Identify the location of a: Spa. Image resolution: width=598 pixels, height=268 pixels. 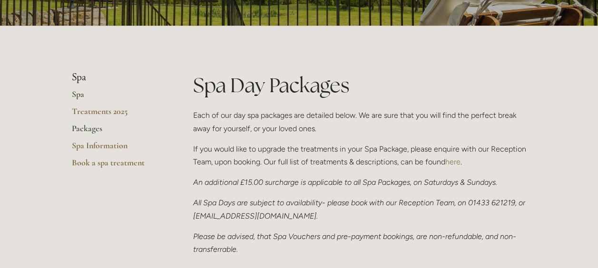
(117, 97).